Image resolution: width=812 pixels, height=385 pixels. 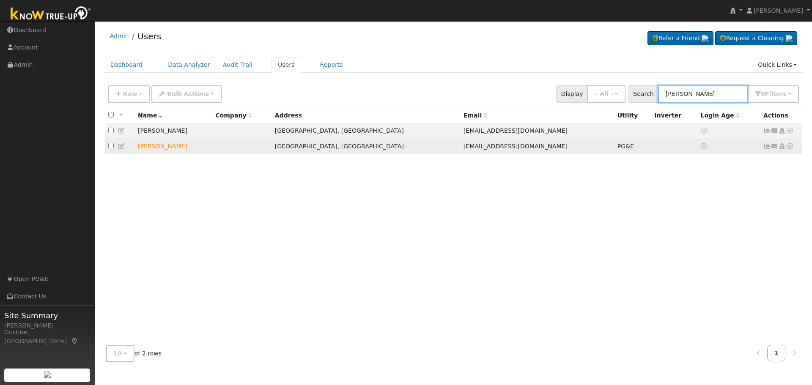 What do you see at coordinates (173, 146) in the screenshot?
I see `td: Lead` at bounding box center [173, 146].